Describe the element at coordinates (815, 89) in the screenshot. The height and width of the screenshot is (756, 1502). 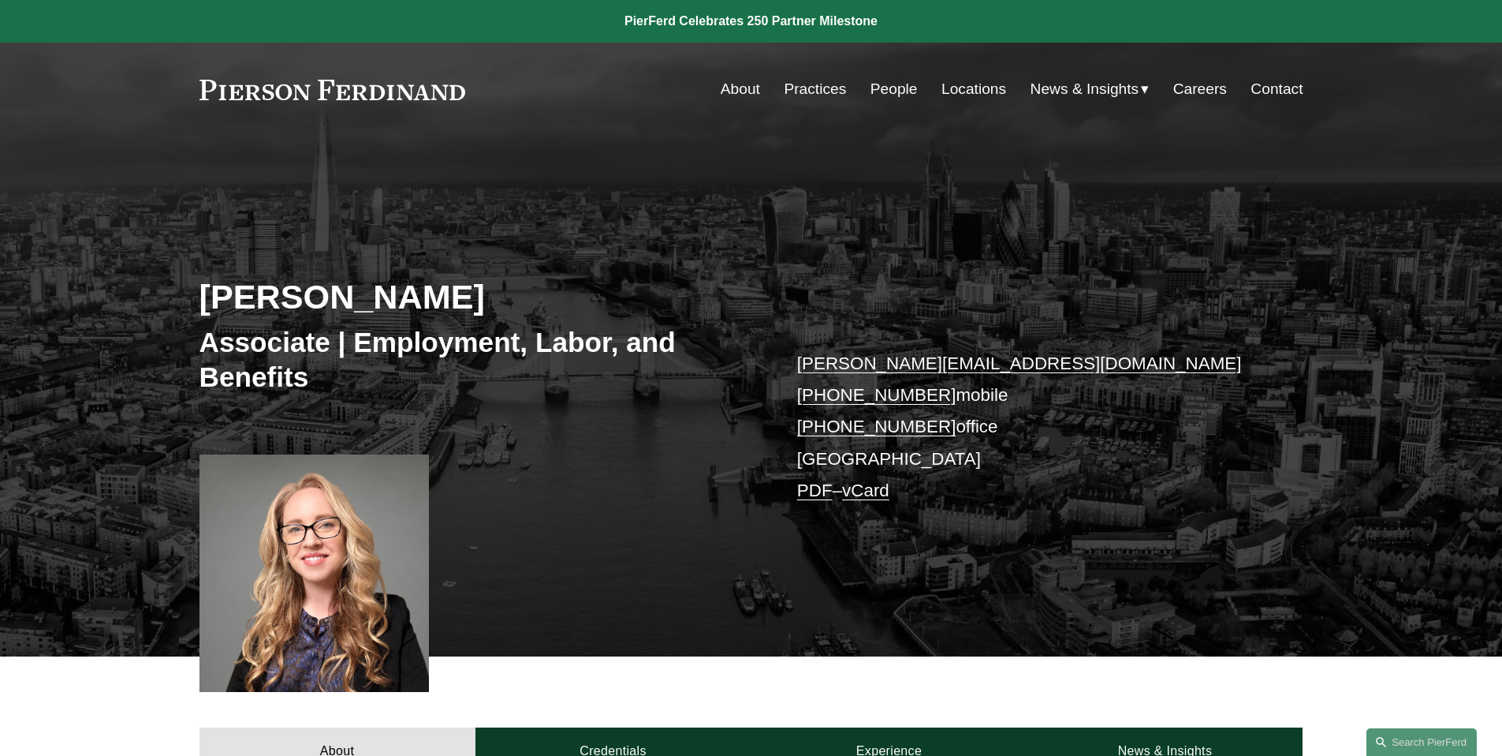
I see `a: Practices` at that location.